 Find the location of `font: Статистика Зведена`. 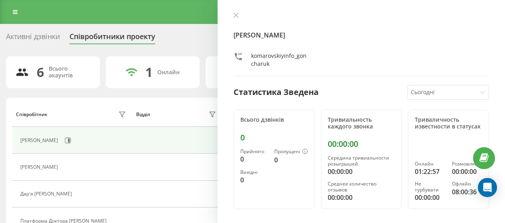

font: Статистика Зведена is located at coordinates (276, 92).